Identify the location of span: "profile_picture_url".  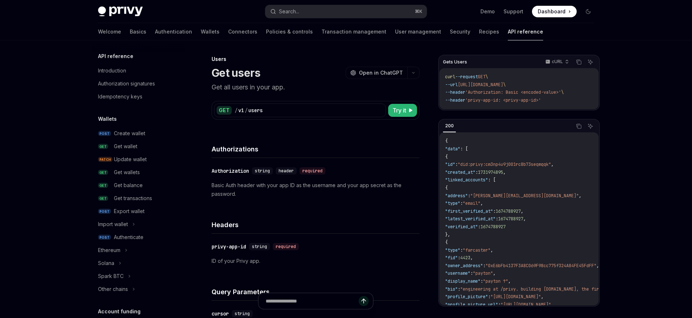
(471, 304).